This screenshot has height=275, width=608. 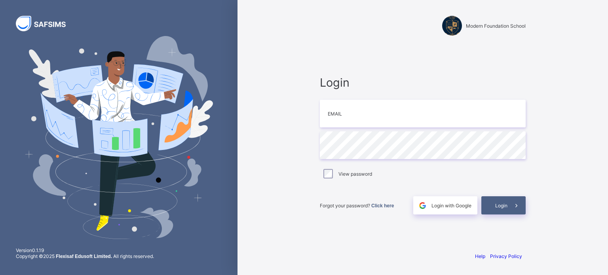 What do you see at coordinates (45, 23) in the screenshot?
I see `img: SAFSIMS Logo` at bounding box center [45, 23].